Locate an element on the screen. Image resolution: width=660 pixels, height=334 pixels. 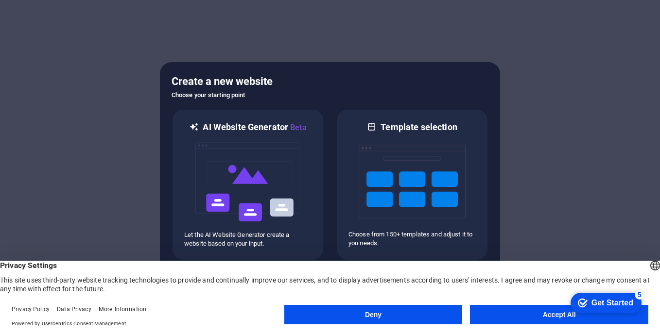
h6: Template selection is located at coordinates (418, 127).